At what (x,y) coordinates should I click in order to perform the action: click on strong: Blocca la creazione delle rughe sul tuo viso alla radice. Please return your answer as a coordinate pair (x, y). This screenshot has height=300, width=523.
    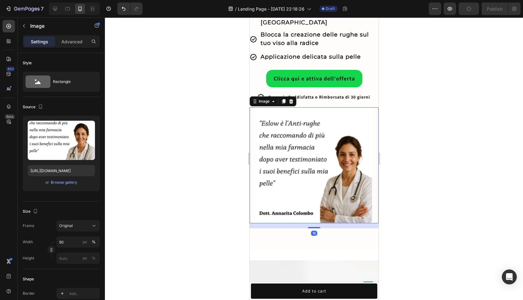
    Looking at the image, I should click on (65, 21).